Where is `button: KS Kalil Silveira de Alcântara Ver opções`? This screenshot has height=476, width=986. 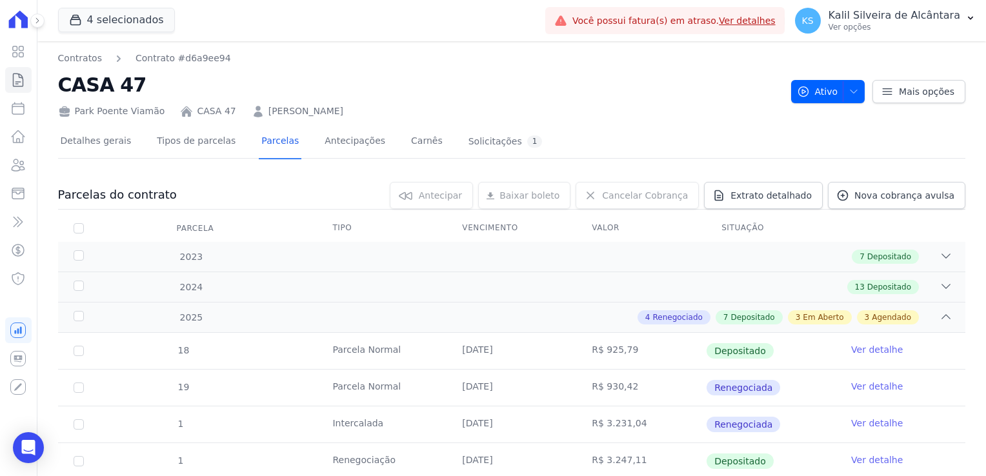
button: KS Kalil Silveira de Alcântara Ver opções is located at coordinates (886, 21).